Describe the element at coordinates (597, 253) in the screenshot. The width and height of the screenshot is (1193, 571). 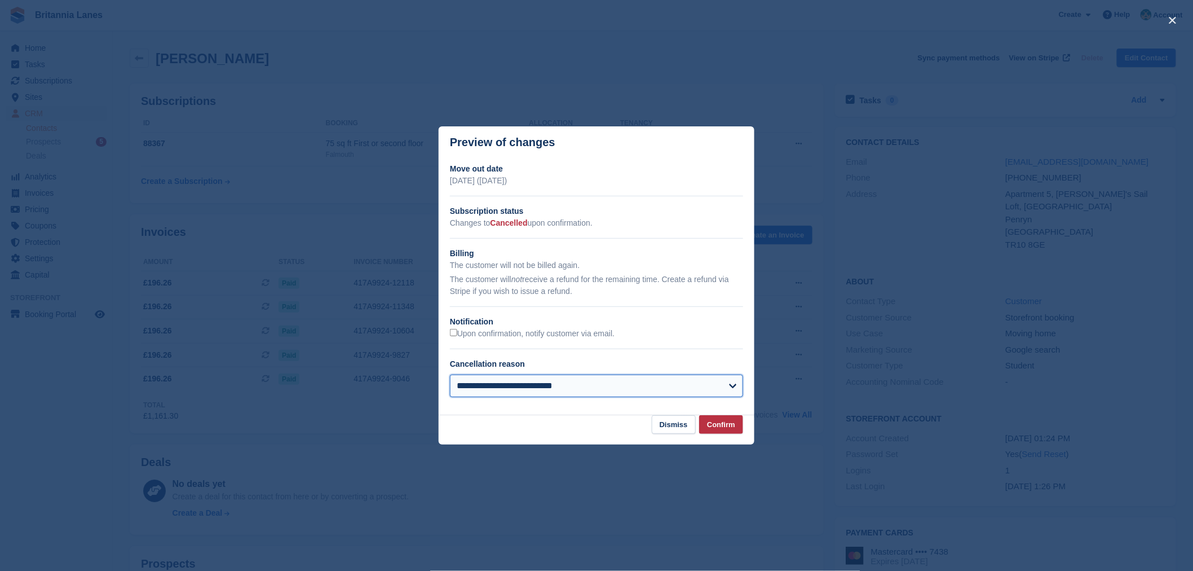
I see `h2: Billing` at that location.